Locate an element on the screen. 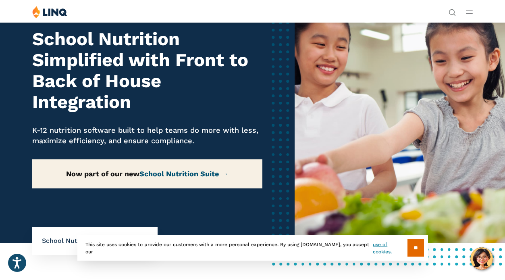 Image resolution: width=505 pixels, height=280 pixels. span: School Nutrition is located at coordinates (73, 241).